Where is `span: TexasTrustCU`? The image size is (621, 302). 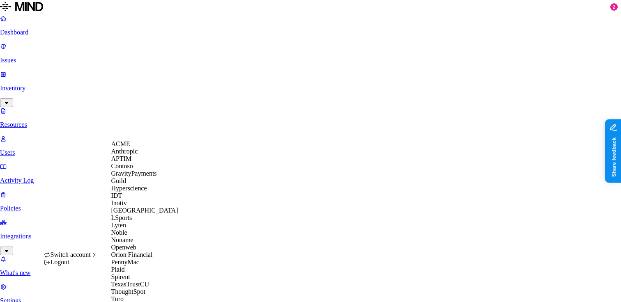 span: TexasTrustCU is located at coordinates (130, 284).